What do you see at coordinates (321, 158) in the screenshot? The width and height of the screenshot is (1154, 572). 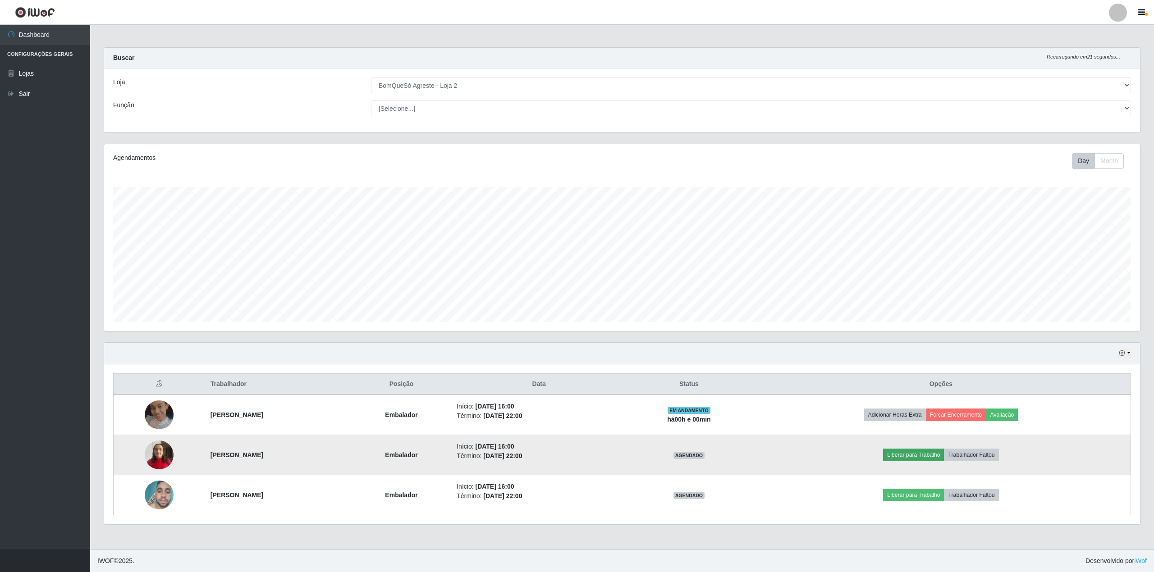 I see `div: Agendamentos` at bounding box center [321, 158].